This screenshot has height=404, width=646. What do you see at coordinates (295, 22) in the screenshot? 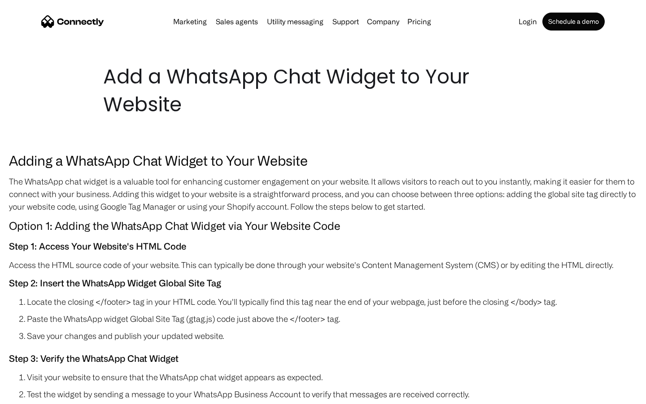
I see `a: Utility messaging` at bounding box center [295, 22].